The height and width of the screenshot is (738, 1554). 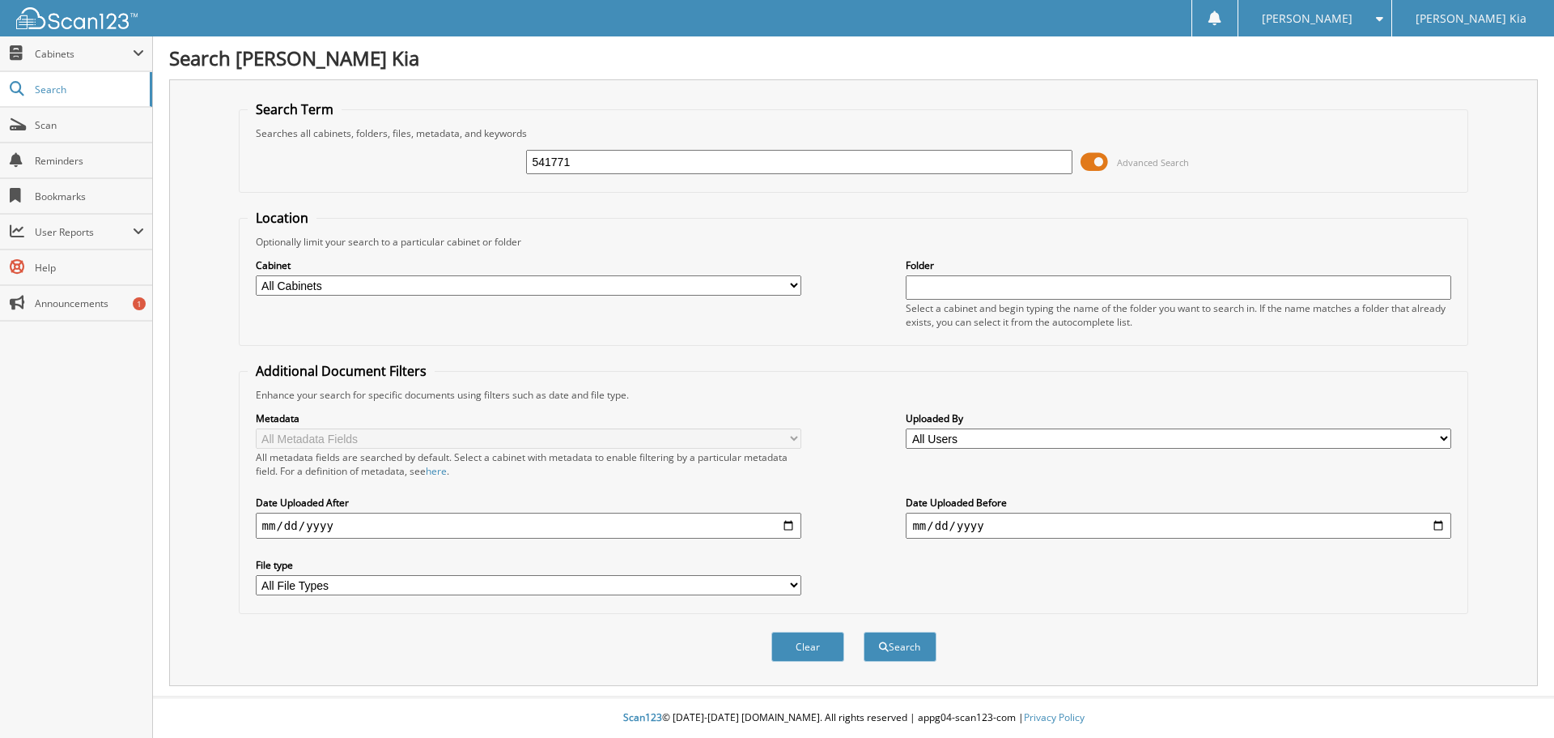 What do you see at coordinates (854, 394) in the screenshot?
I see `div: Enhance your search for specific documents using filters such as date and file type.` at bounding box center [854, 394].